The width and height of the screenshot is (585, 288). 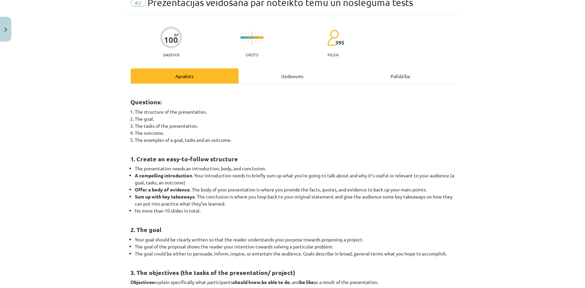 I want to click on b: A compelling introduction, so click(x=164, y=175).